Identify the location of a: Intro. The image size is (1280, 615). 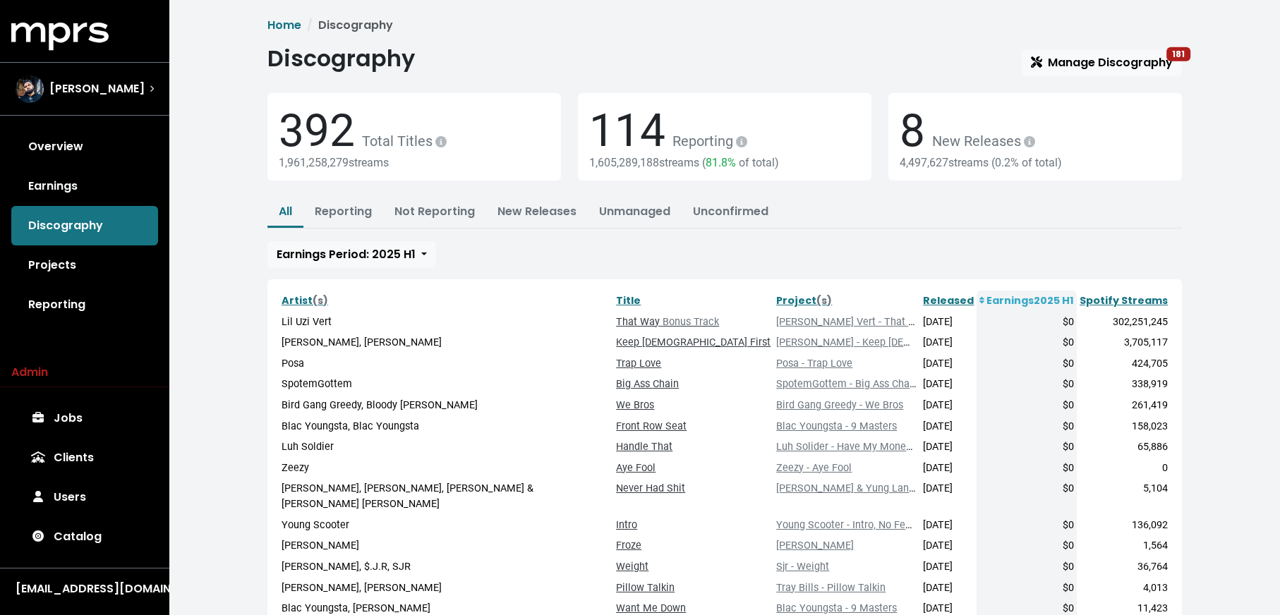
(627, 525).